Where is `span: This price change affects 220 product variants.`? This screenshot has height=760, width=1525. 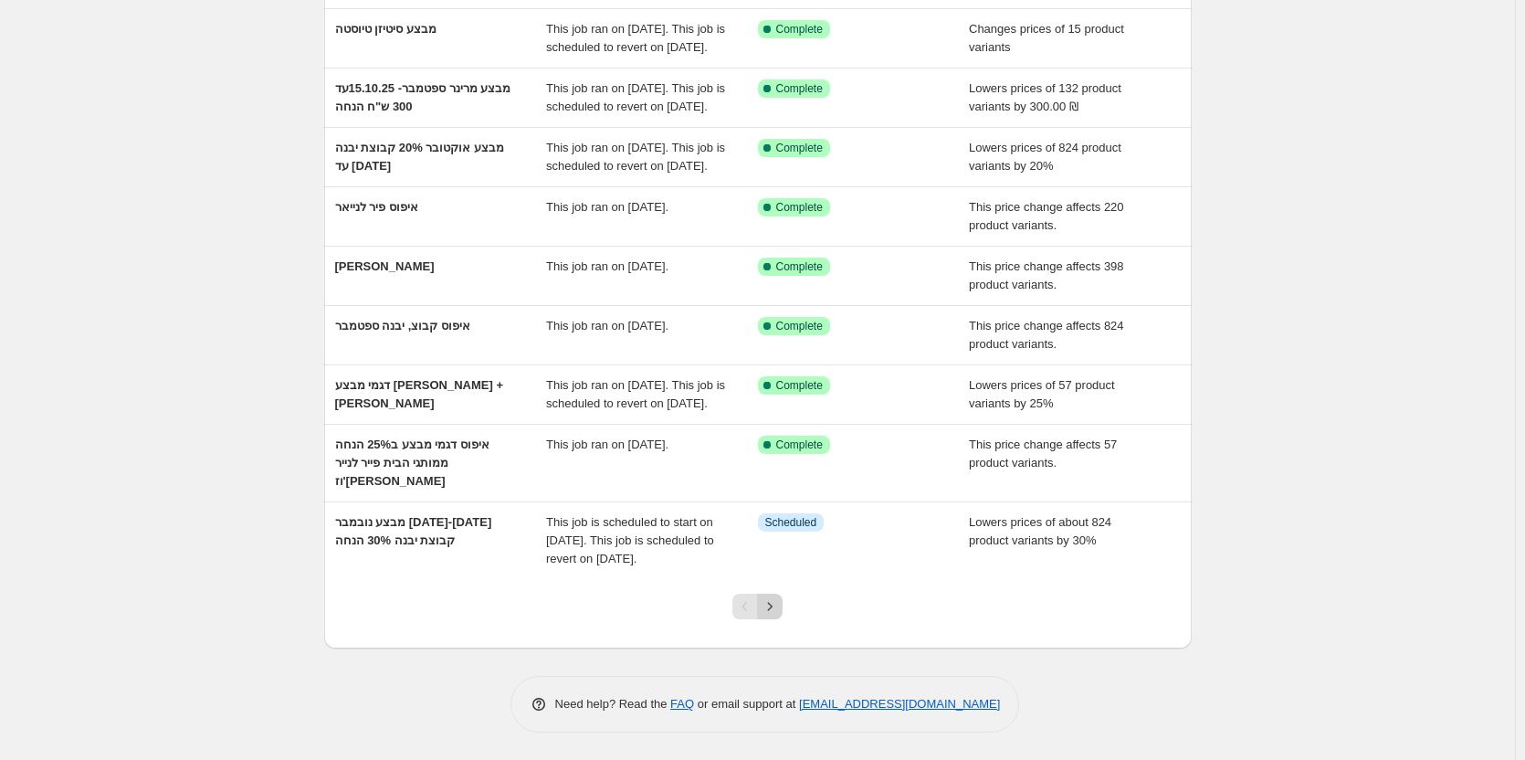
span: This price change affects 220 product variants. is located at coordinates (1047, 216).